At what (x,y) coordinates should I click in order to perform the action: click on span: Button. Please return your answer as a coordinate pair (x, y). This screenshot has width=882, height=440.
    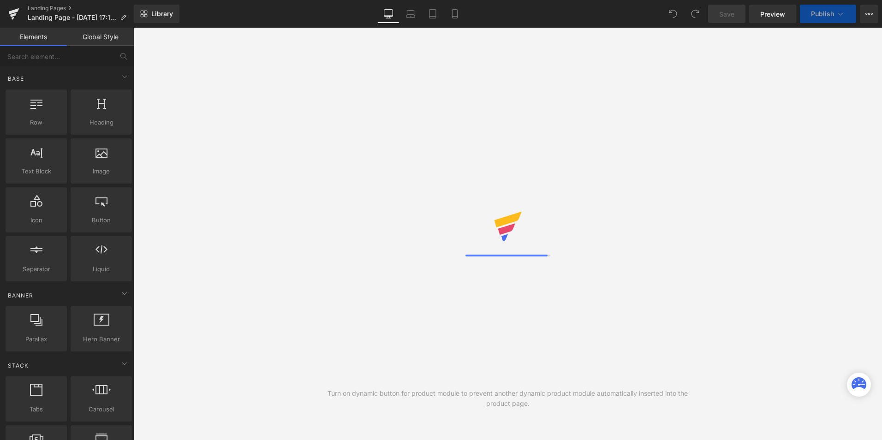
    Looking at the image, I should click on (101, 220).